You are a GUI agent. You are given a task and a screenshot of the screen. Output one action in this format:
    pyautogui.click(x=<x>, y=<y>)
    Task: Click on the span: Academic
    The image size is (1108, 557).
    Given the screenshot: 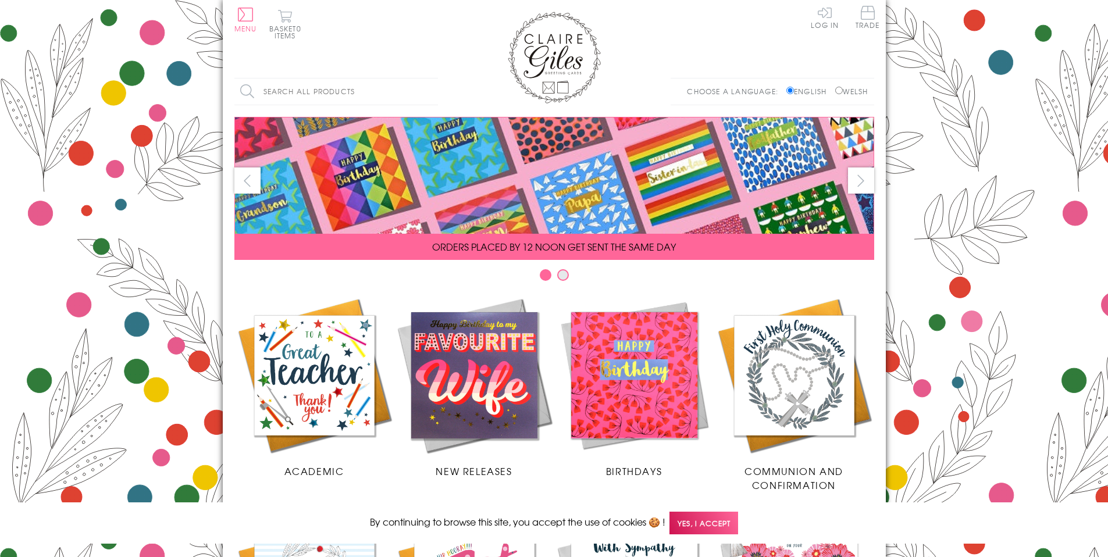 What is the action you would take?
    pyautogui.click(x=314, y=471)
    